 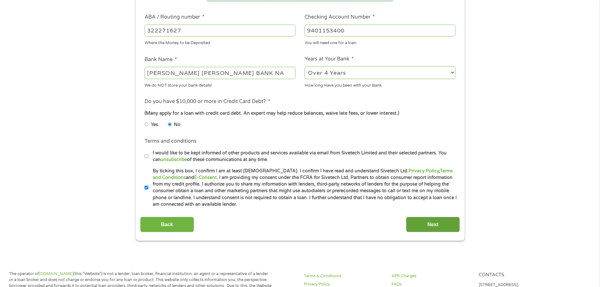 I want to click on label: ABA / Routing number, so click(x=175, y=17).